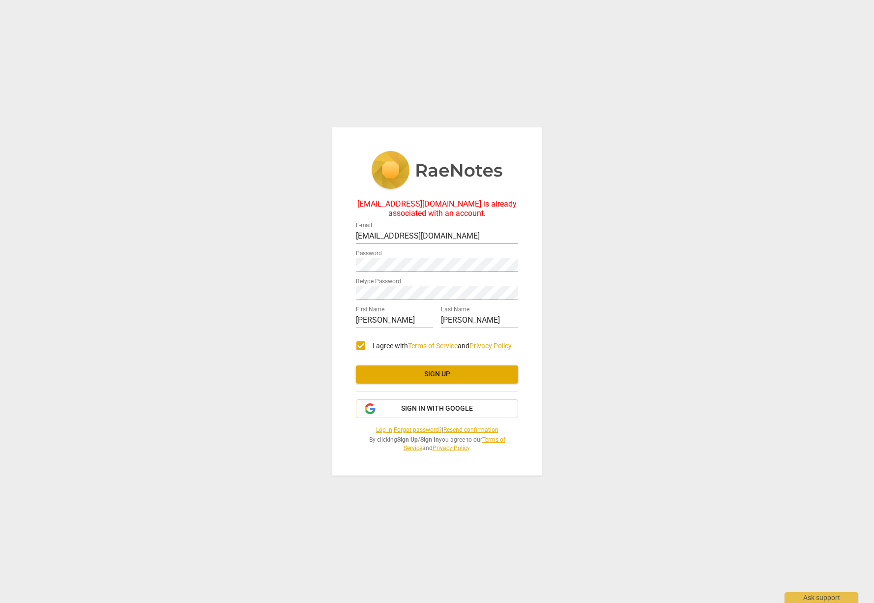 Image resolution: width=874 pixels, height=603 pixels. Describe the element at coordinates (407, 439) in the screenshot. I see `b: Sign Up` at that location.